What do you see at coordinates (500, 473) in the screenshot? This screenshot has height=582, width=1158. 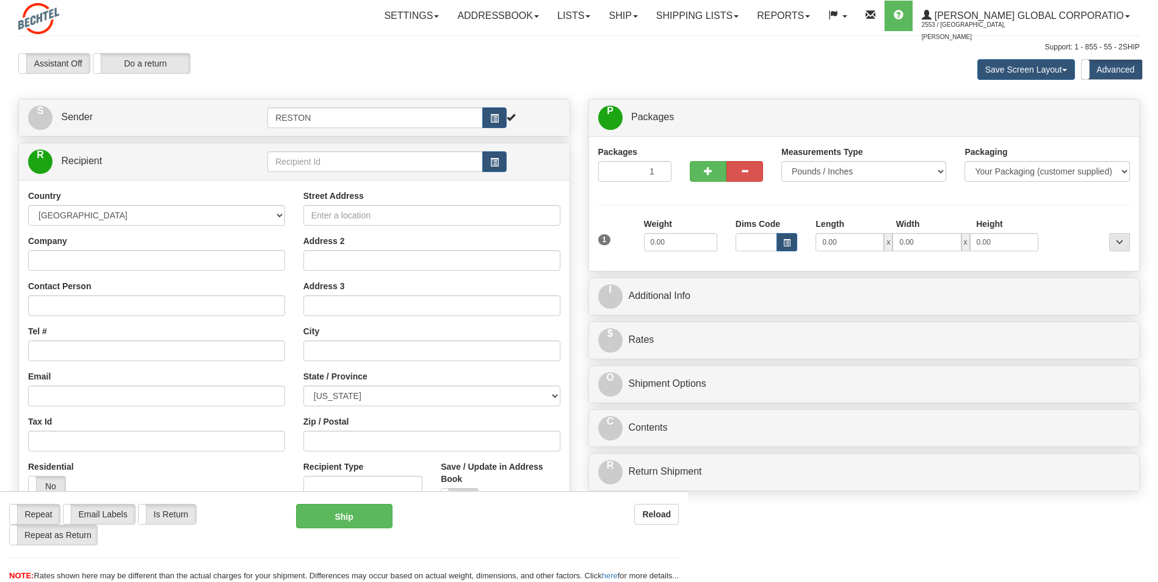 I see `label: Save / Update in Address Book` at bounding box center [500, 473].